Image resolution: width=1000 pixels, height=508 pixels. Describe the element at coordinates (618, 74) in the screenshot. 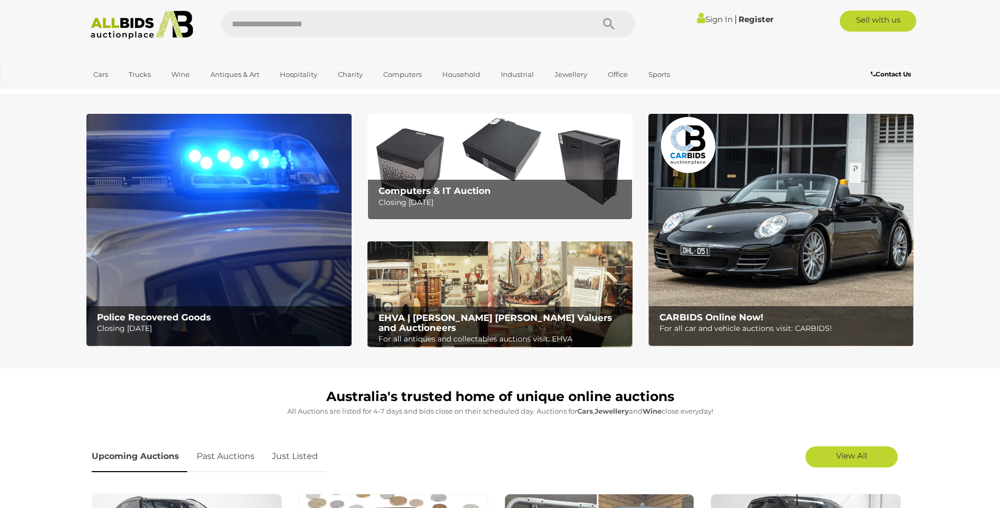

I see `a: Office` at that location.